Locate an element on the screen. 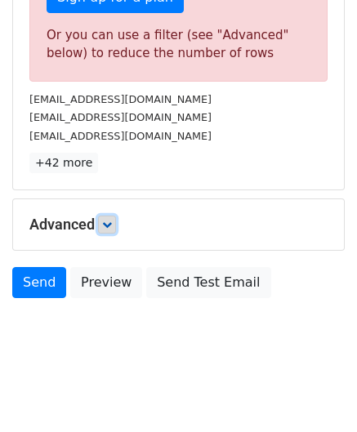 The height and width of the screenshot is (432, 357). a: +42 more is located at coordinates (64, 162).